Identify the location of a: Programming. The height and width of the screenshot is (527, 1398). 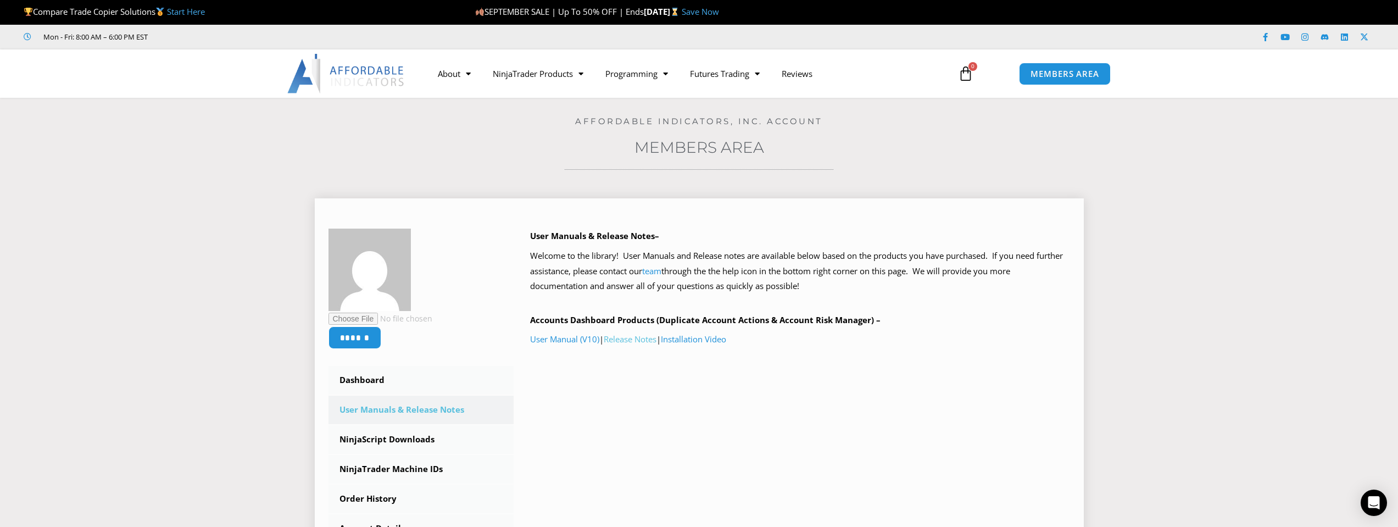
(636, 74).